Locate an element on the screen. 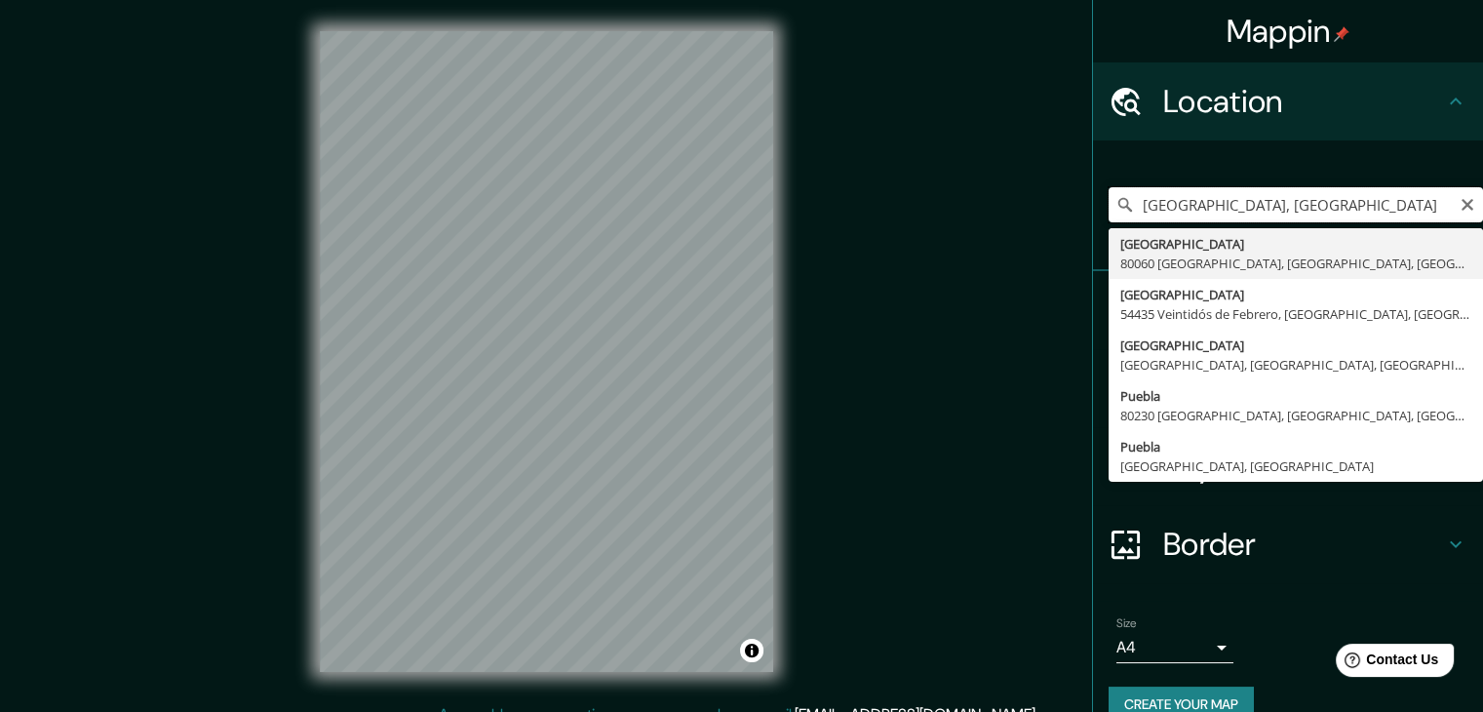  span: Contact Us is located at coordinates (93, 23).